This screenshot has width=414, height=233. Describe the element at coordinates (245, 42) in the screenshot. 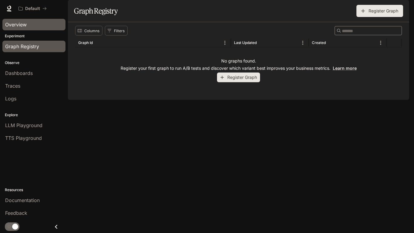

I see `div: Last Updated` at that location.